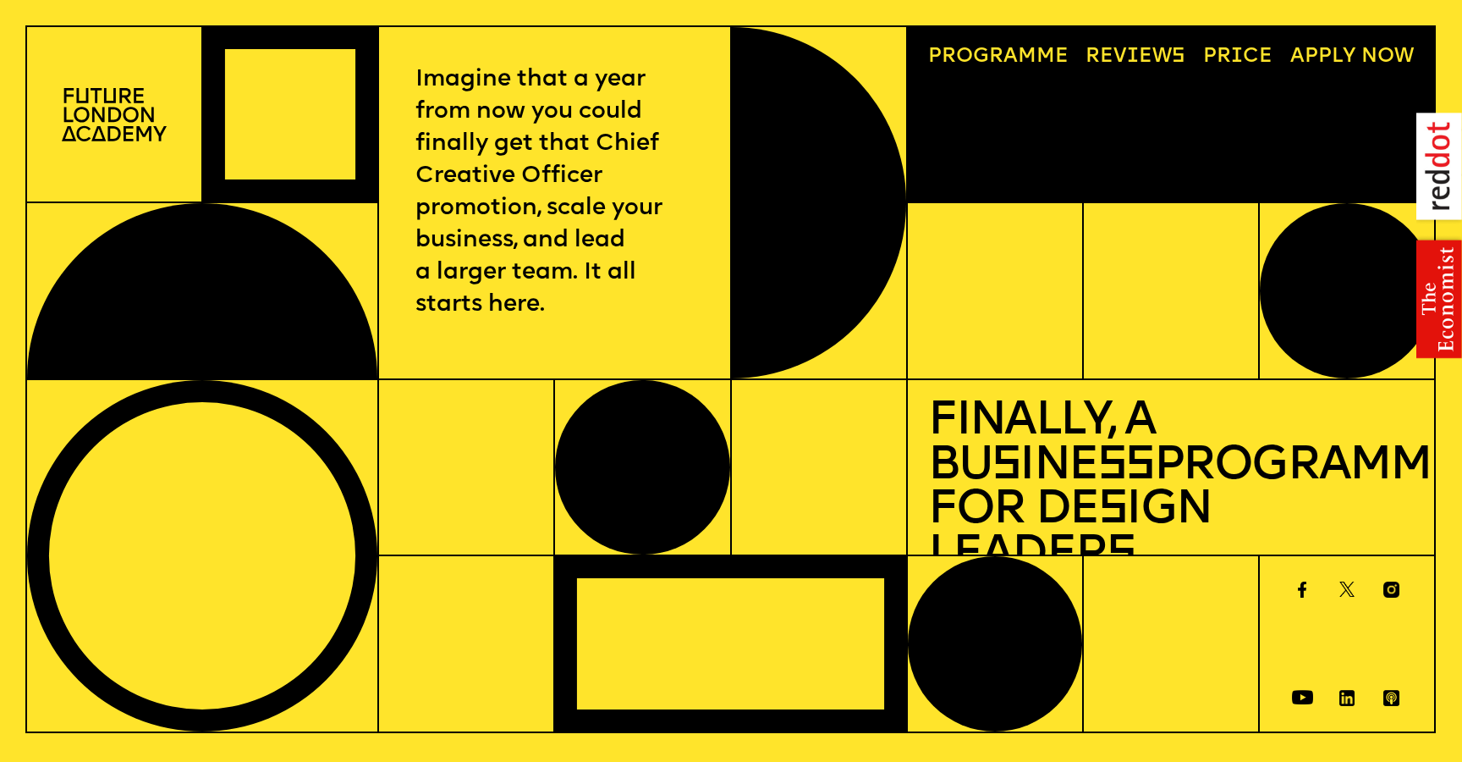 This screenshot has width=1462, height=762. Describe the element at coordinates (1352, 58) in the screenshot. I see `a: Apply now` at that location.